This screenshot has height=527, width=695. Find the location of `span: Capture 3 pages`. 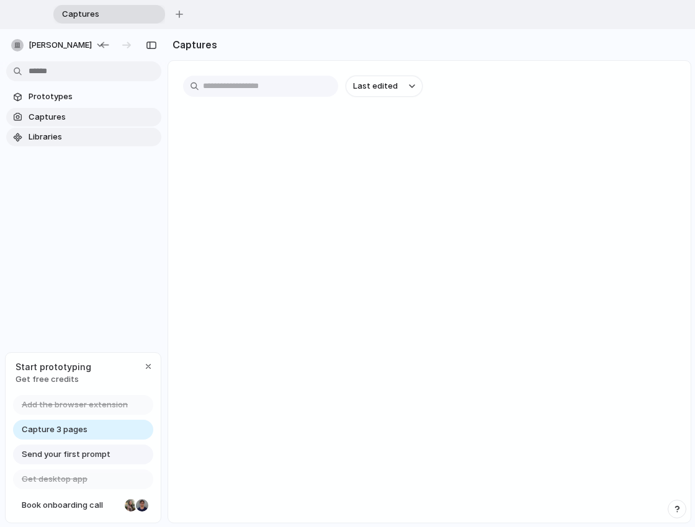

span: Capture 3 pages is located at coordinates (55, 430).